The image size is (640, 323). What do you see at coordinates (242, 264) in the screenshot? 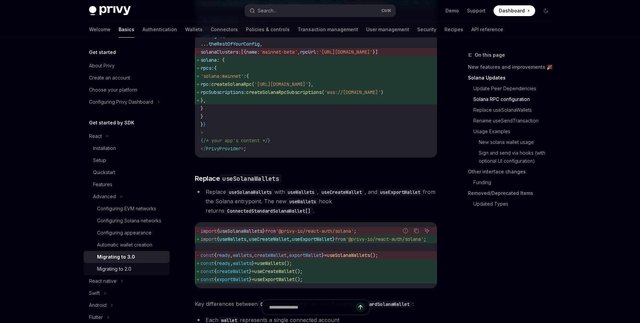
I see `span: wallets` at bounding box center [242, 264].